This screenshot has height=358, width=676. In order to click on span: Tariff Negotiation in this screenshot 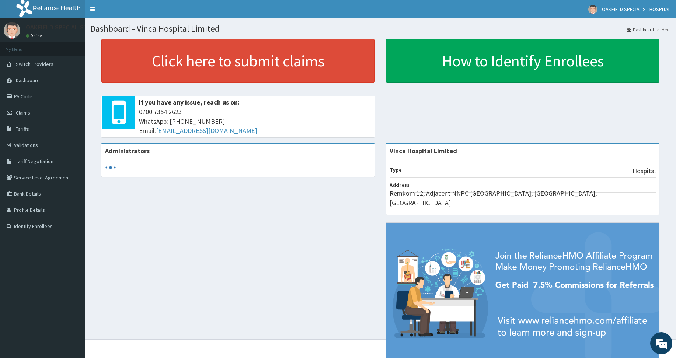, I will do `click(35, 161)`.